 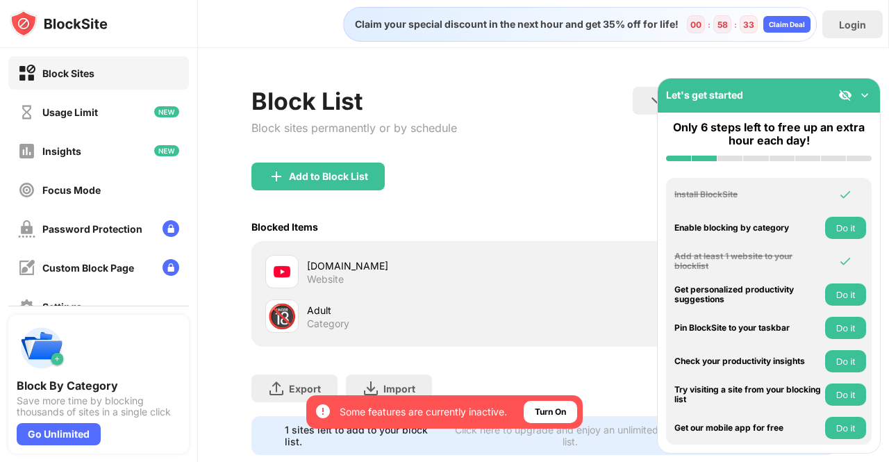 I want to click on div: Block List, so click(x=354, y=101).